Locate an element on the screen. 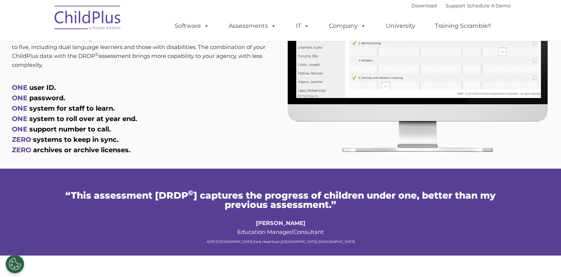 This screenshot has width=561, height=277. div: Chat Widget is located at coordinates (542, 259).